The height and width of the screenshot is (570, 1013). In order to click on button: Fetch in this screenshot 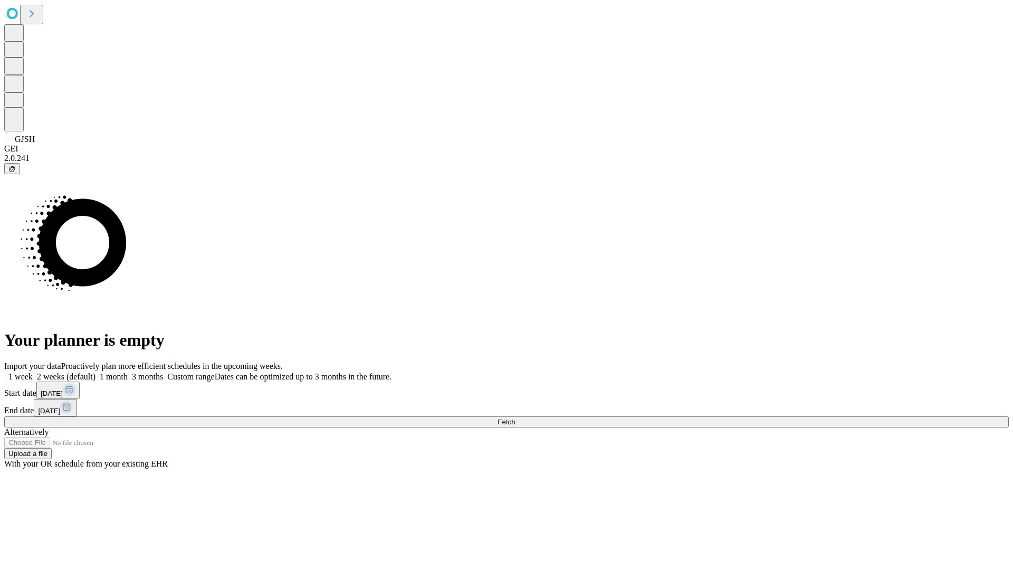, I will do `click(506, 421)`.